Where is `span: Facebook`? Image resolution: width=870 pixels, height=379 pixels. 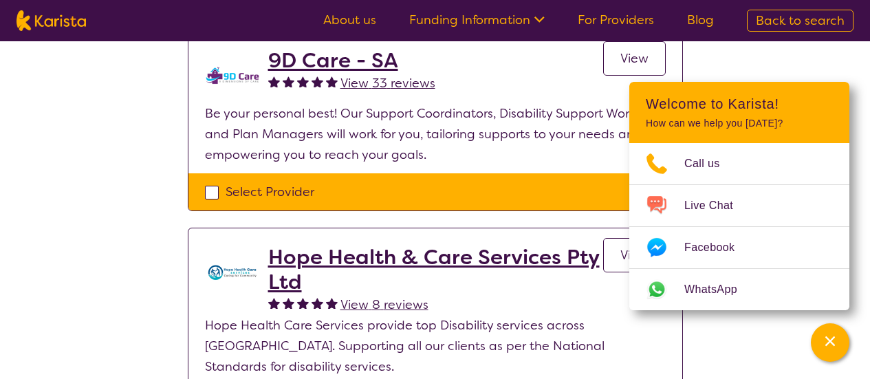 span: Facebook is located at coordinates (718, 248).